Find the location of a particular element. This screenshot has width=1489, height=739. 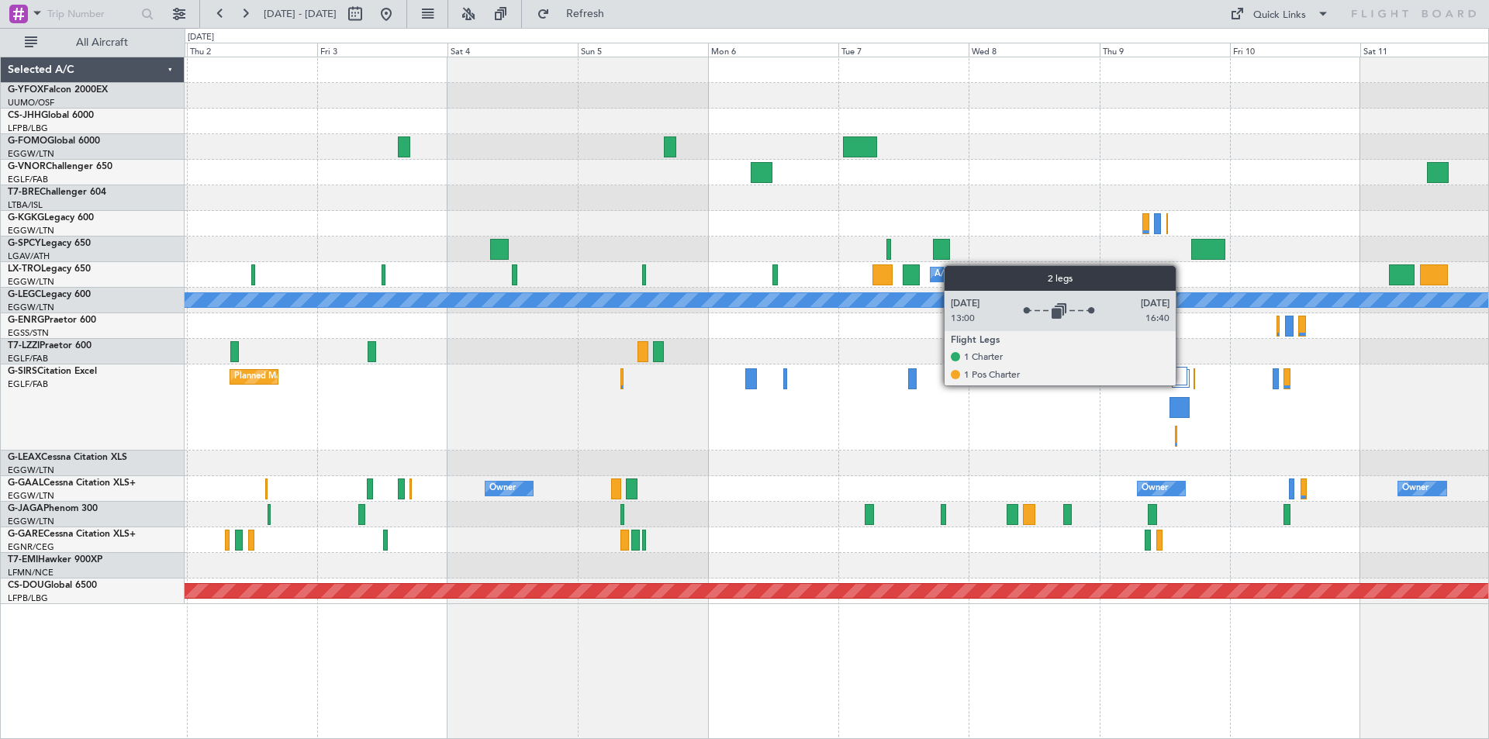

span: LX-TRO is located at coordinates (24, 269).